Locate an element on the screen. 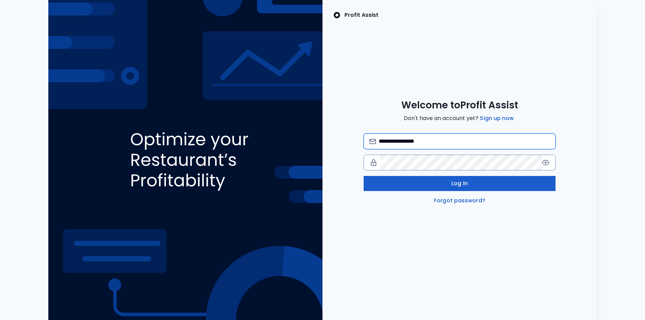 The width and height of the screenshot is (645, 320). span: Log in is located at coordinates (459, 183).